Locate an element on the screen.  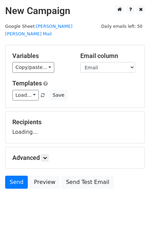
h5: Variables is located at coordinates (41, 56).